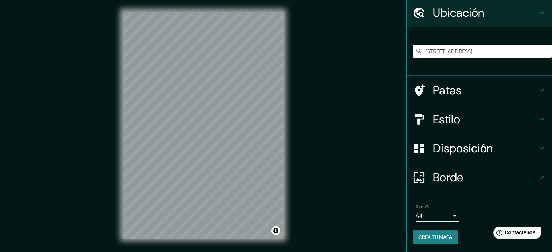 The width and height of the screenshot is (552, 252). Describe the element at coordinates (479, 177) in the screenshot. I see `div: Borde` at that location.